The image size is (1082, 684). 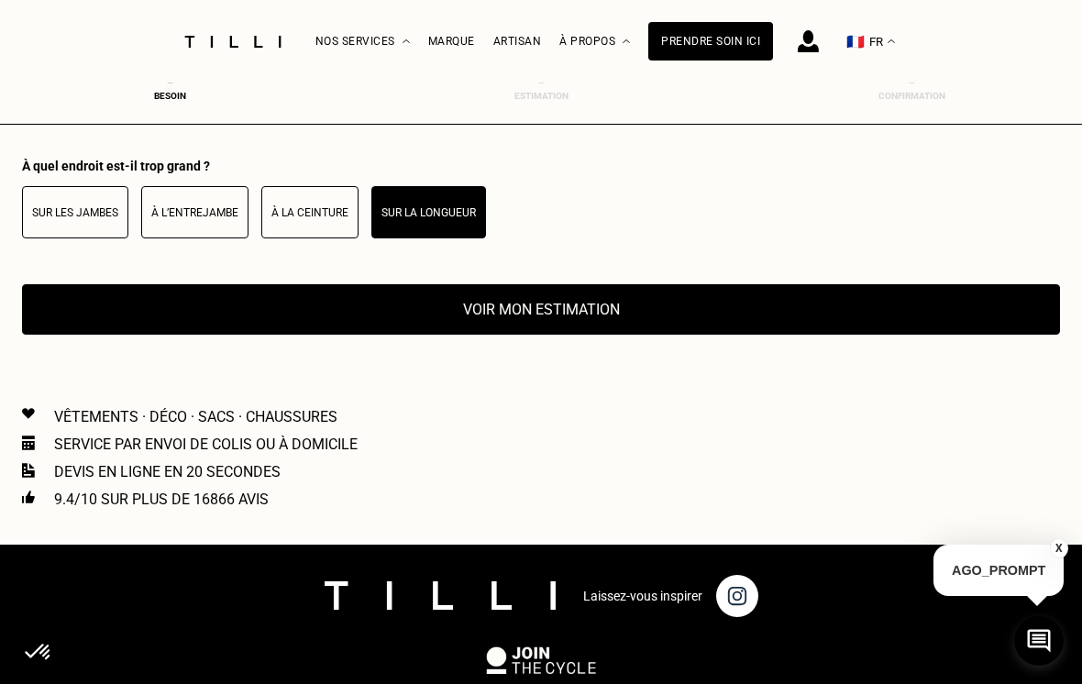 What do you see at coordinates (440, 595) in the screenshot?
I see `img: logo Tilli` at bounding box center [440, 595].